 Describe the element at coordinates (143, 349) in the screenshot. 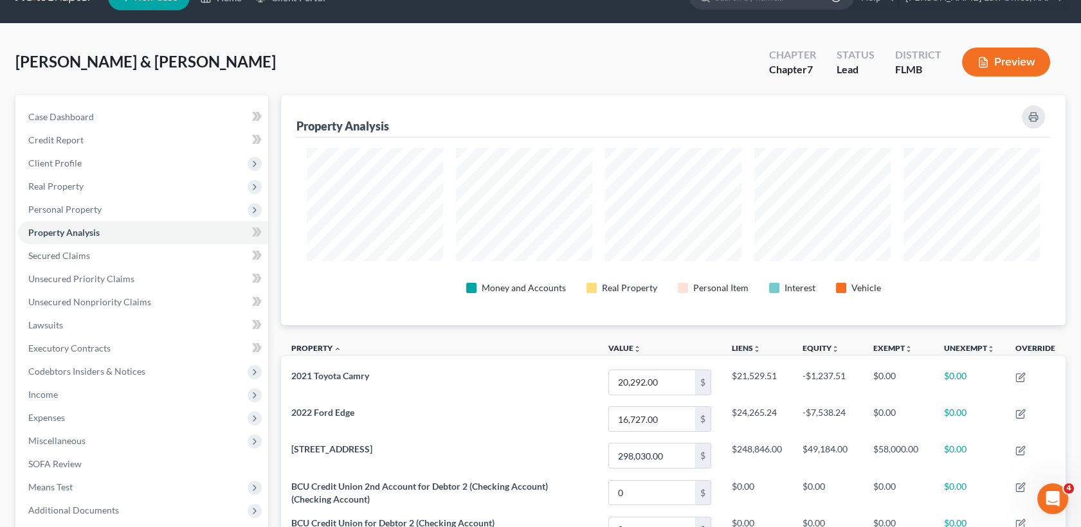

I see `a: Executory Contracts` at that location.